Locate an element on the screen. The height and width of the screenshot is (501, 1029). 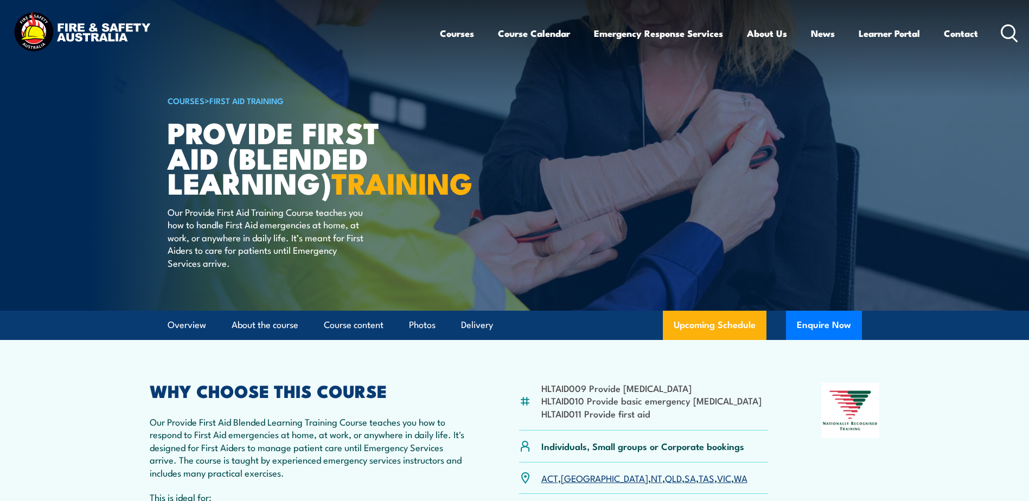
p: Individuals, Small groups or Corporate bookings is located at coordinates (643, 446).